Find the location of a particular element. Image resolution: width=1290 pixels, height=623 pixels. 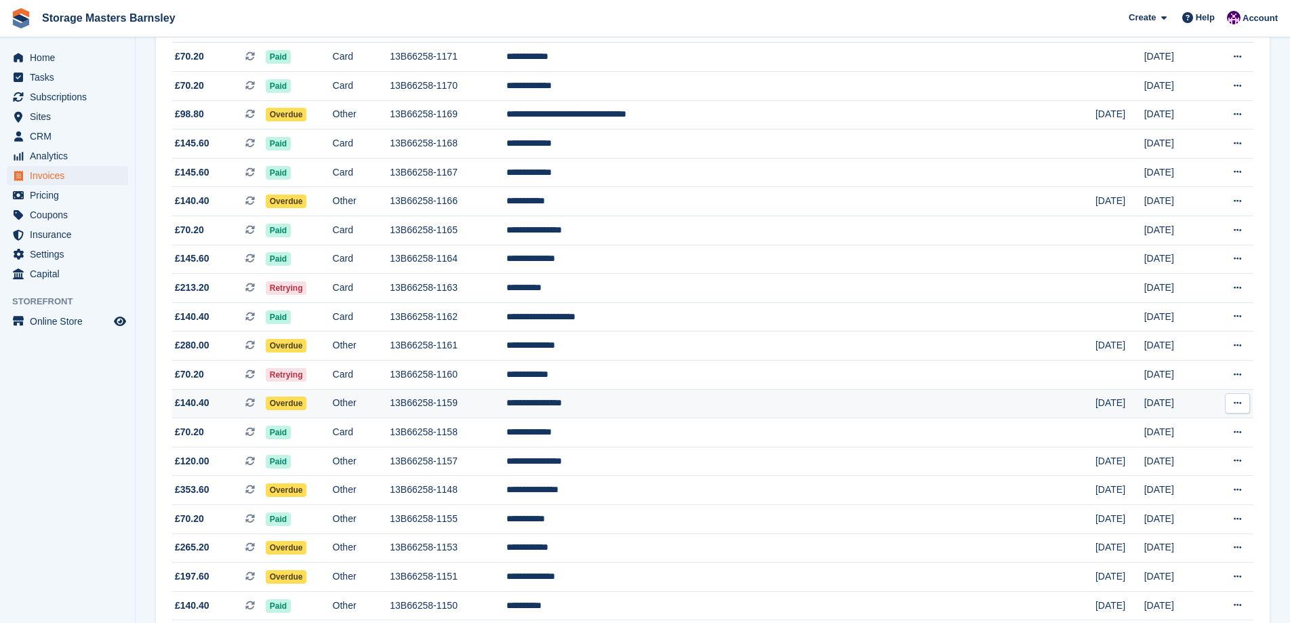

td: 13B66258-1162 is located at coordinates (448, 316).